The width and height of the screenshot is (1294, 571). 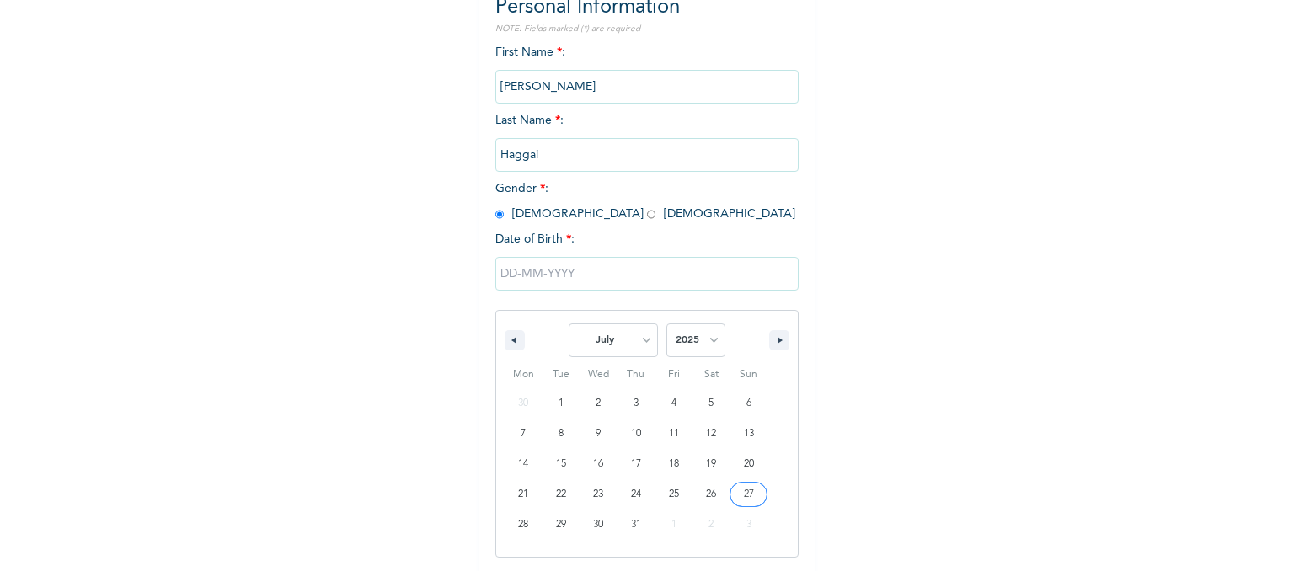 I want to click on button: 1, so click(x=561, y=404).